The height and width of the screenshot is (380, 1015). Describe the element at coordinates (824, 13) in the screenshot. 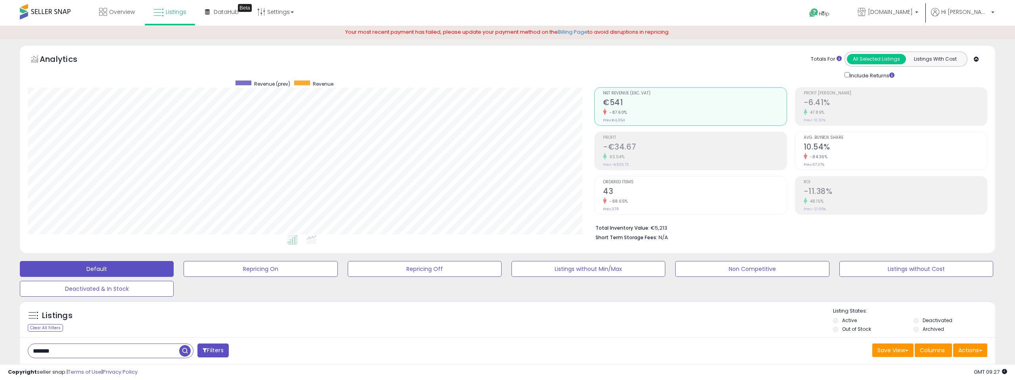

I see `span: Help` at that location.